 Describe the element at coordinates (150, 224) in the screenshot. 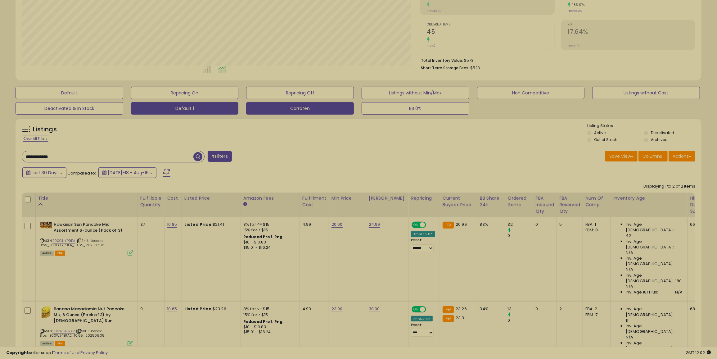

I see `div: 37` at that location.